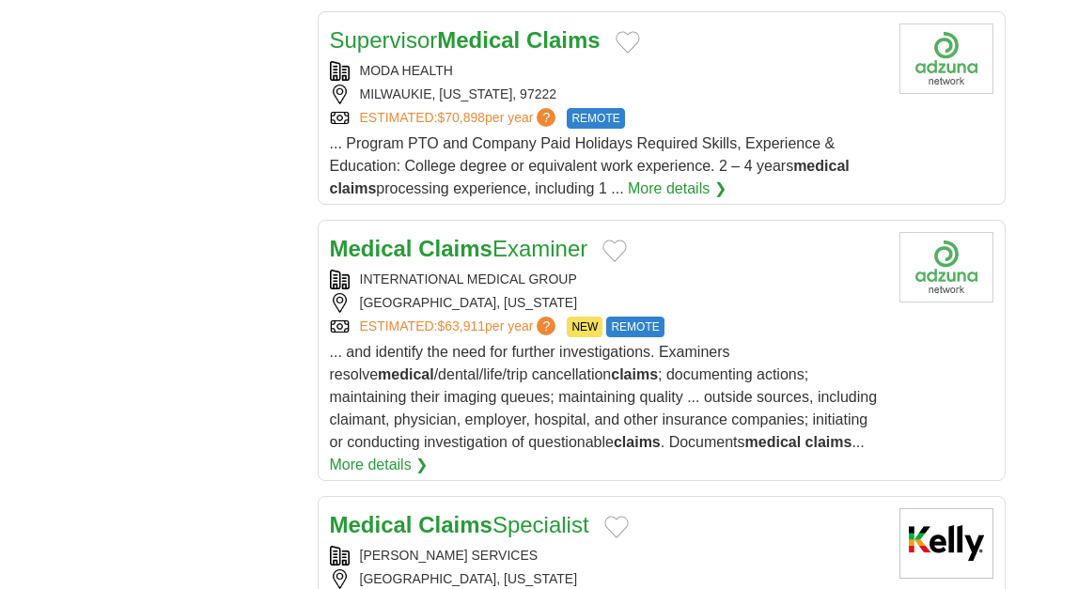 The image size is (1078, 589). What do you see at coordinates (459, 248) in the screenshot?
I see `a: Medical ClaimsExaminer` at bounding box center [459, 248].